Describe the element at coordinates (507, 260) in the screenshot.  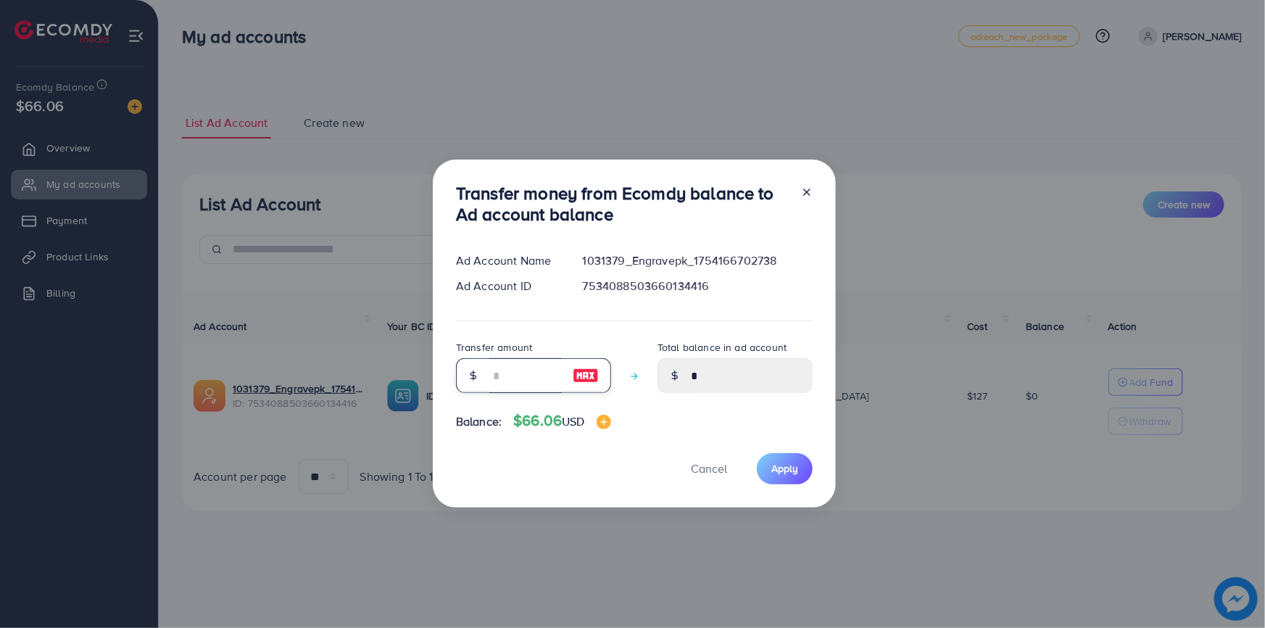
I see `div: Ad Account Name` at that location.